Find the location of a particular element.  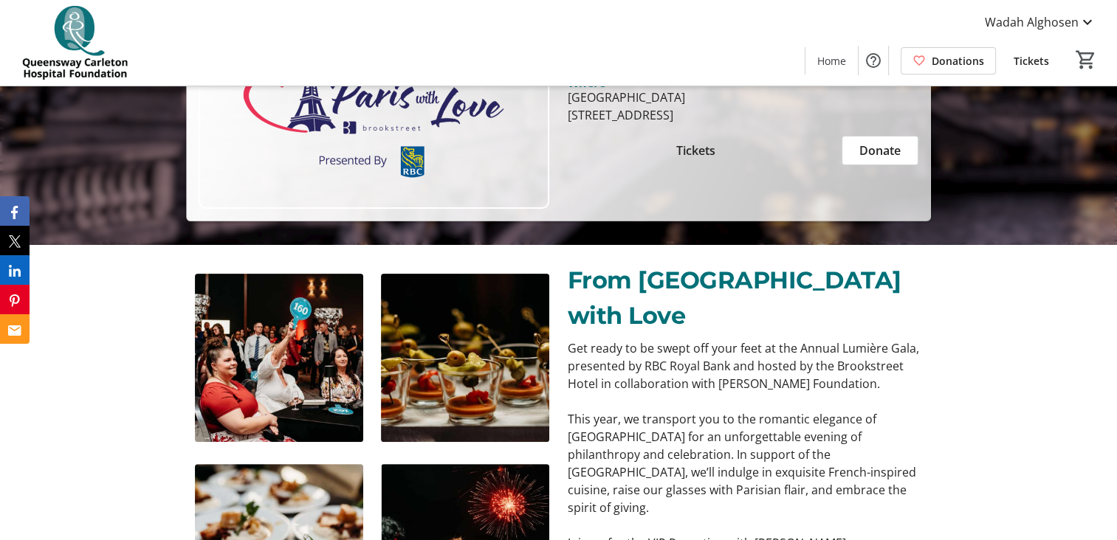

img: QCH Foundation's Logo is located at coordinates (75, 43).